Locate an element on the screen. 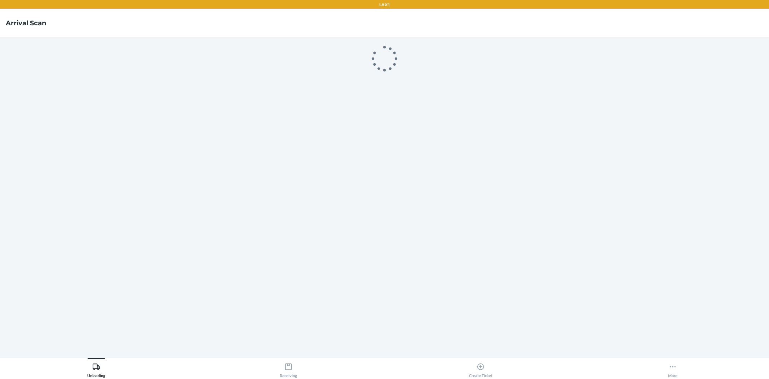 The image size is (769, 379). div: Unloading is located at coordinates (96, 369).